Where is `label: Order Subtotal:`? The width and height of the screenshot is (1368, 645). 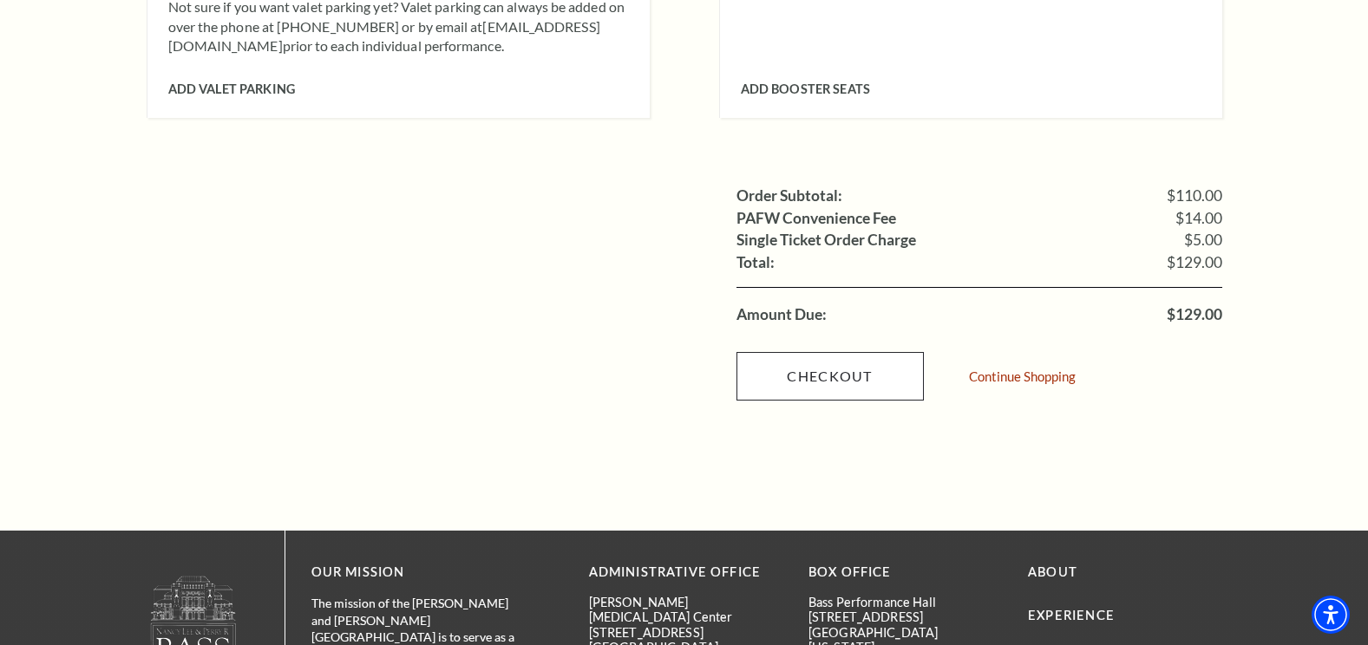 label: Order Subtotal: is located at coordinates (789, 196).